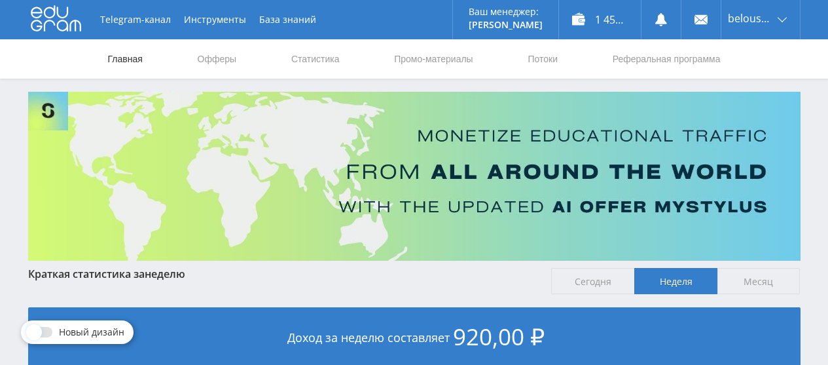  What do you see at coordinates (676, 281) in the screenshot?
I see `span: Неделя` at bounding box center [676, 281].